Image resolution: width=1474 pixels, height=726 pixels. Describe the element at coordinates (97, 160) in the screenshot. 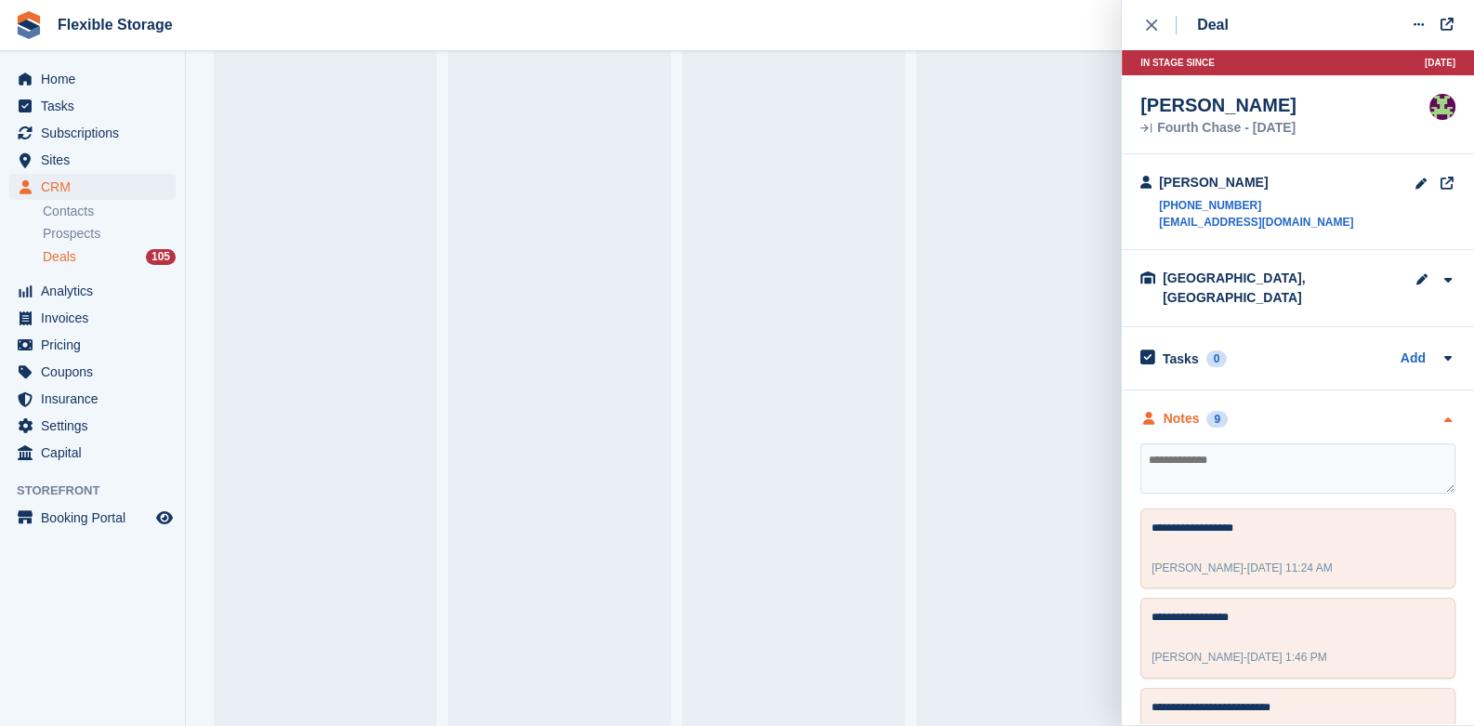

I see `span: Sites` at that location.